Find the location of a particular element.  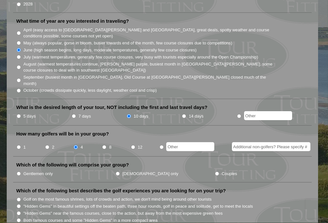

label: Which of the following will comprise your group? is located at coordinates (73, 165).